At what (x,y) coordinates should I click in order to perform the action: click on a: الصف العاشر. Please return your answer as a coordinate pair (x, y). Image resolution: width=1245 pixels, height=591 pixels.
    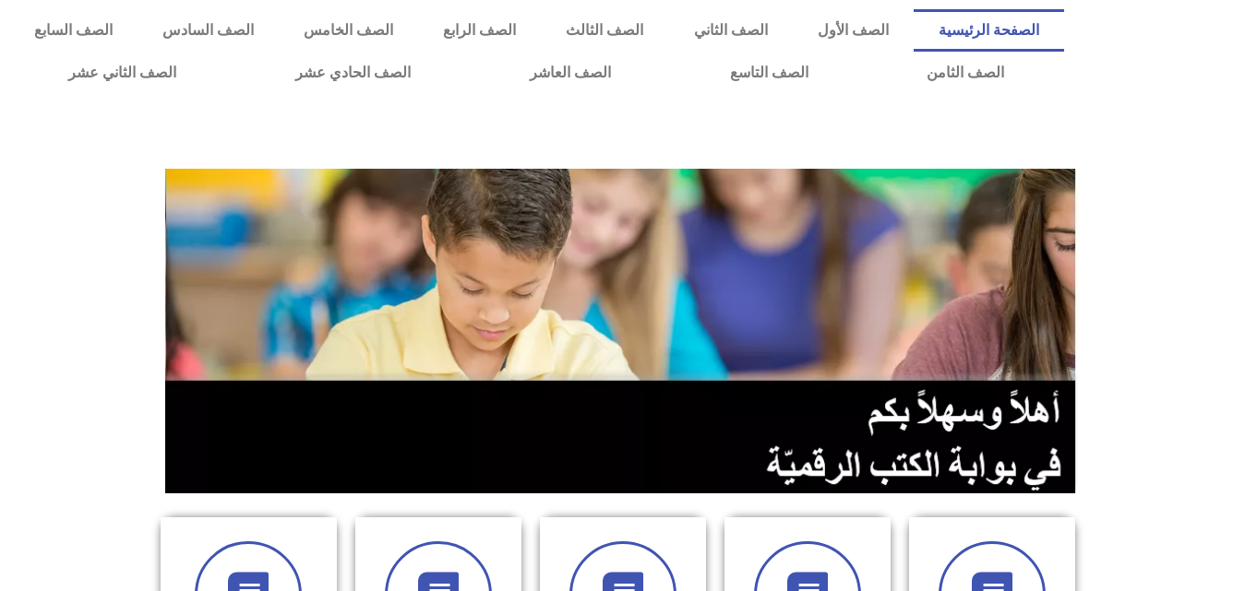
    Looking at the image, I should click on (570, 73).